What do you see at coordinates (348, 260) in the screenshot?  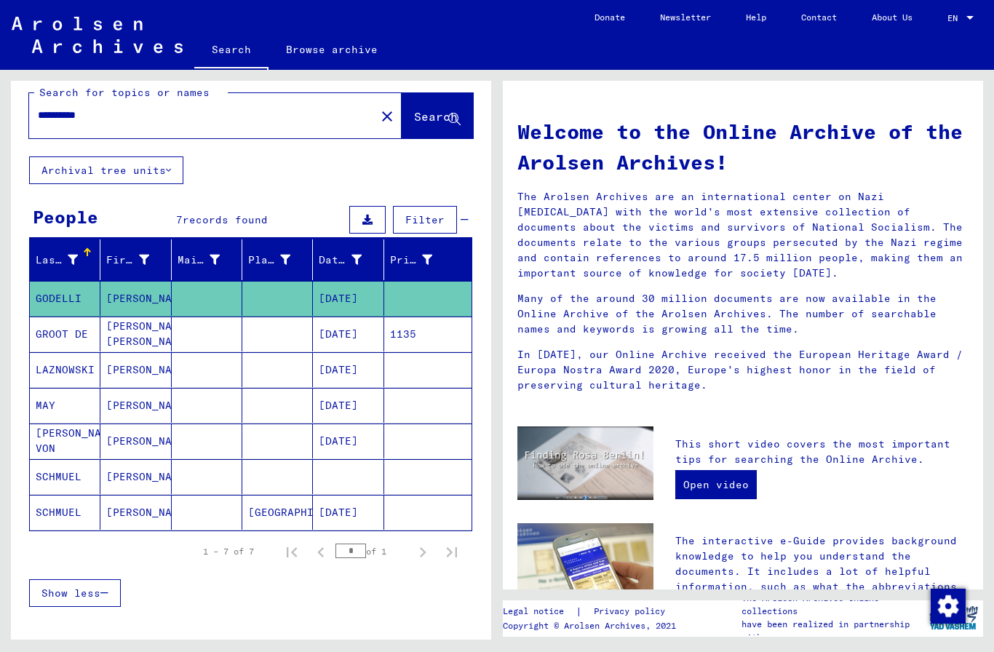 I see `mat-header-cell: Date of Birth` at bounding box center [348, 260].